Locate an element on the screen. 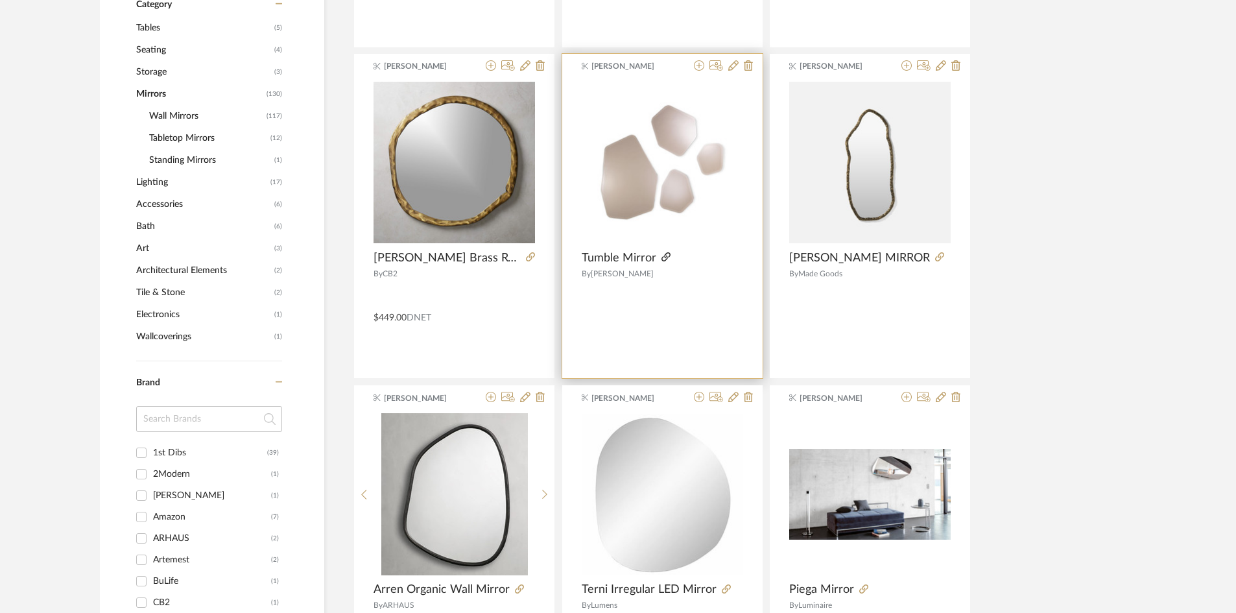 This screenshot has width=1236, height=613. span: Luminaire is located at coordinates (815, 605).